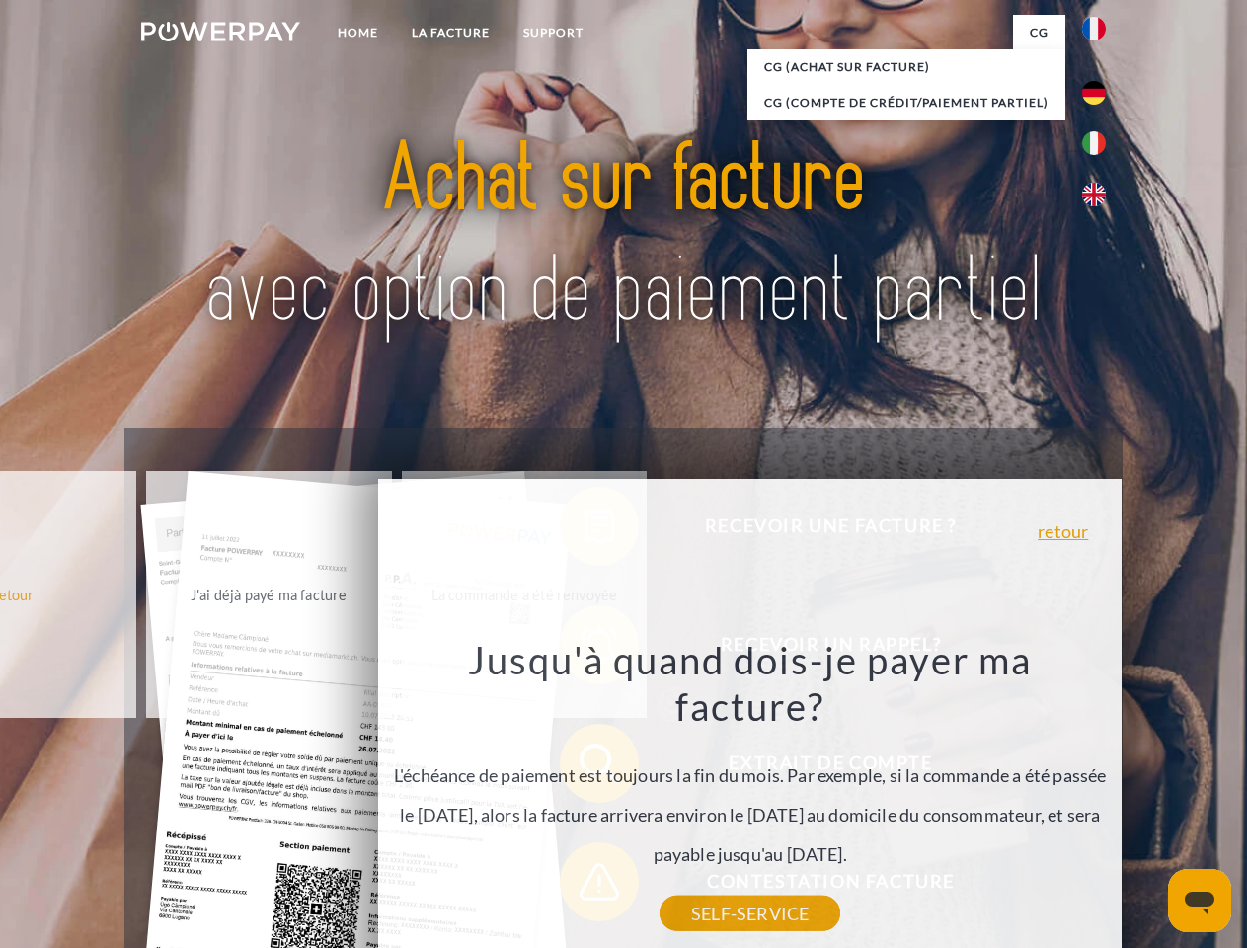 This screenshot has width=1247, height=948. I want to click on a: SELF-SERVICE, so click(750, 914).